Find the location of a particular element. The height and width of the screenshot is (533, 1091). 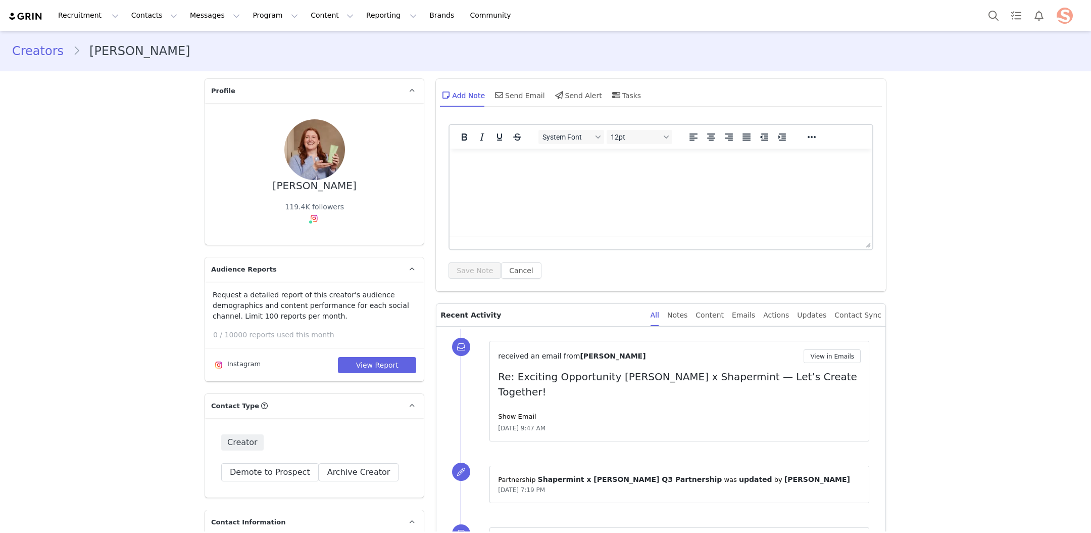

button: Messages is located at coordinates (215, 15).